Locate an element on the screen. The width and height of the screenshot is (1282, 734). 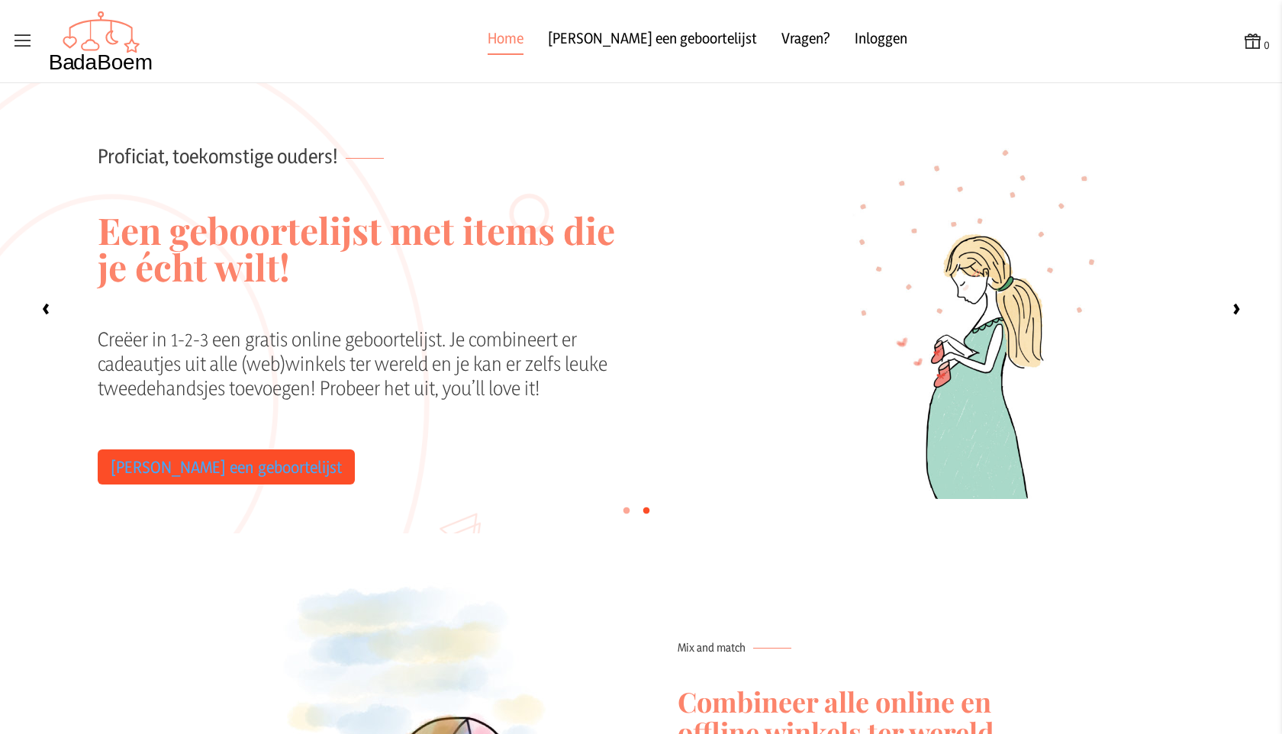
div: Creëer in 1-2-3 een gratis online geboortelijst. Je combineert er cadeautjes uit alle (web)winkel... is located at coordinates (371, 388).